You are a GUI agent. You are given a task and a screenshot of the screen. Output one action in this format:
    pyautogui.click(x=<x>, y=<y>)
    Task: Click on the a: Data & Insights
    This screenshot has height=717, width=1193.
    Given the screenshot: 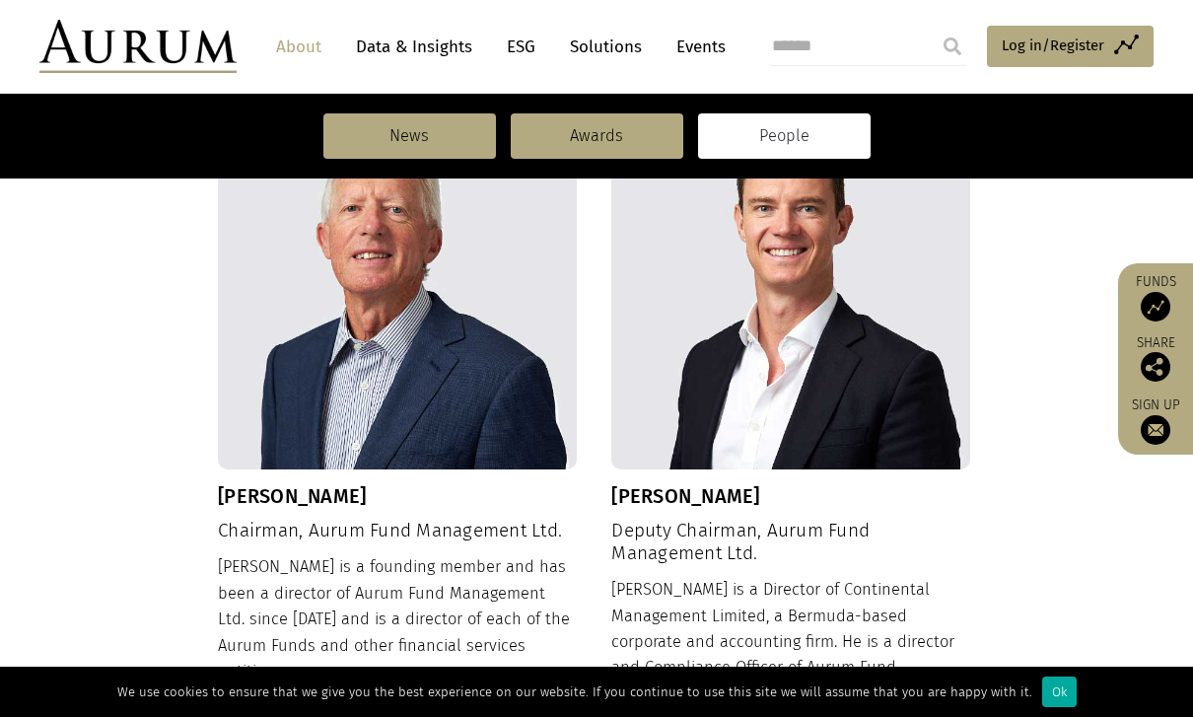 What is the action you would take?
    pyautogui.click(x=414, y=46)
    